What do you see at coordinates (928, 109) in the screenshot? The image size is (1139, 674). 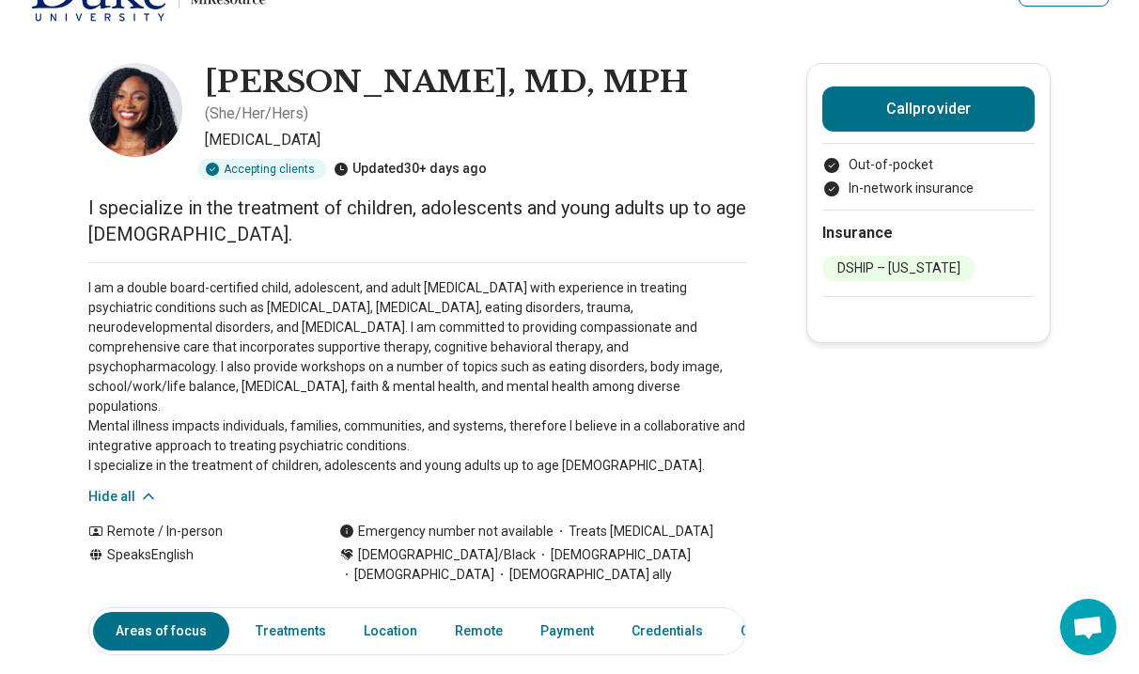 I see `button: Callprovider` at bounding box center [928, 109].